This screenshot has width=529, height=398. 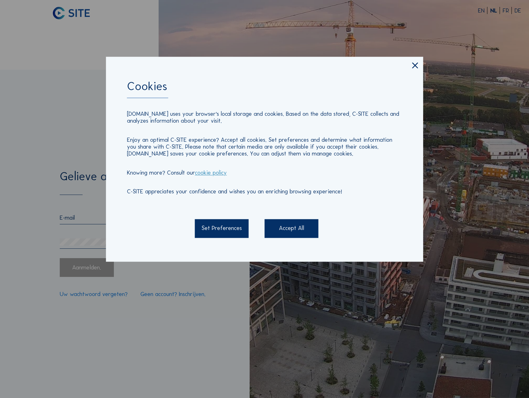 What do you see at coordinates (264, 147) in the screenshot?
I see `p: Enjoy an optimal C-SITE experience? Accept all cookies. Set preferences and determine what inform...` at bounding box center [264, 147].